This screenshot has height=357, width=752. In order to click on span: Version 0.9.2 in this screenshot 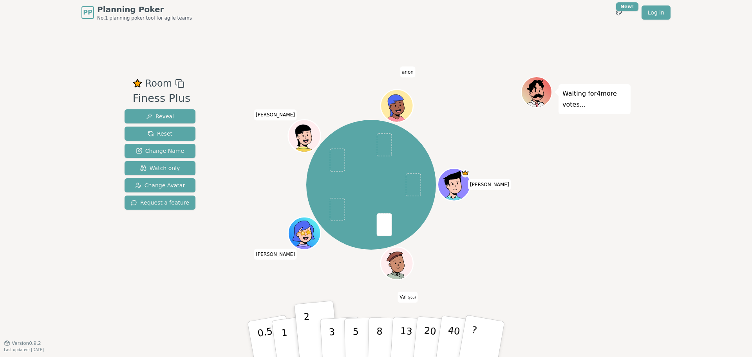, I will do `click(26, 343)`.